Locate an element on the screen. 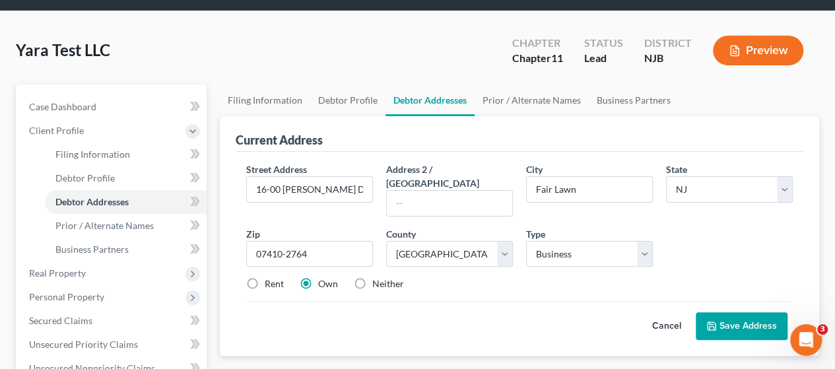 The height and width of the screenshot is (369, 835). span: Case Dashboard is located at coordinates (63, 106).